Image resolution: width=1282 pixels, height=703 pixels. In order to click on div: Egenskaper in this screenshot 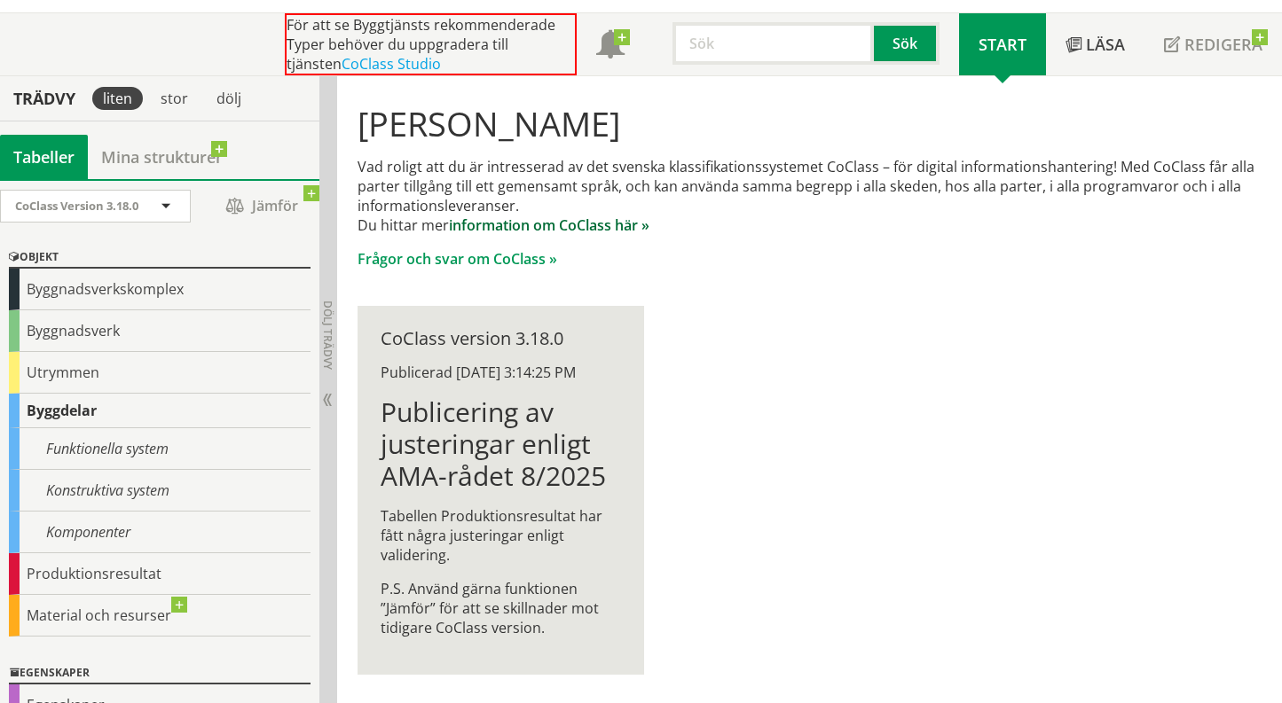, I will do `click(160, 674)`.